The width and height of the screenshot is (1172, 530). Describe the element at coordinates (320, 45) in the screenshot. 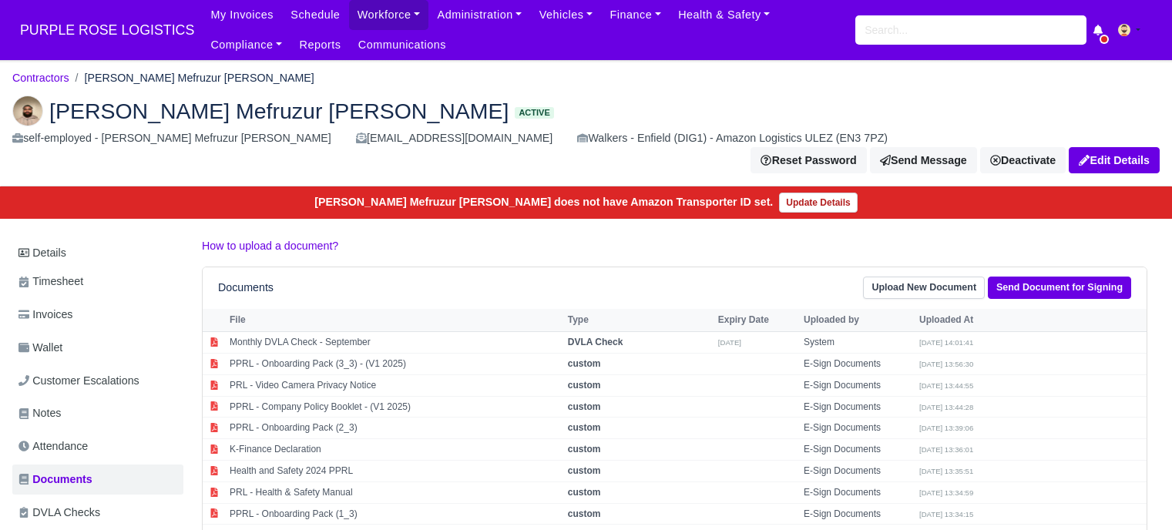

I see `a: Reports` at that location.